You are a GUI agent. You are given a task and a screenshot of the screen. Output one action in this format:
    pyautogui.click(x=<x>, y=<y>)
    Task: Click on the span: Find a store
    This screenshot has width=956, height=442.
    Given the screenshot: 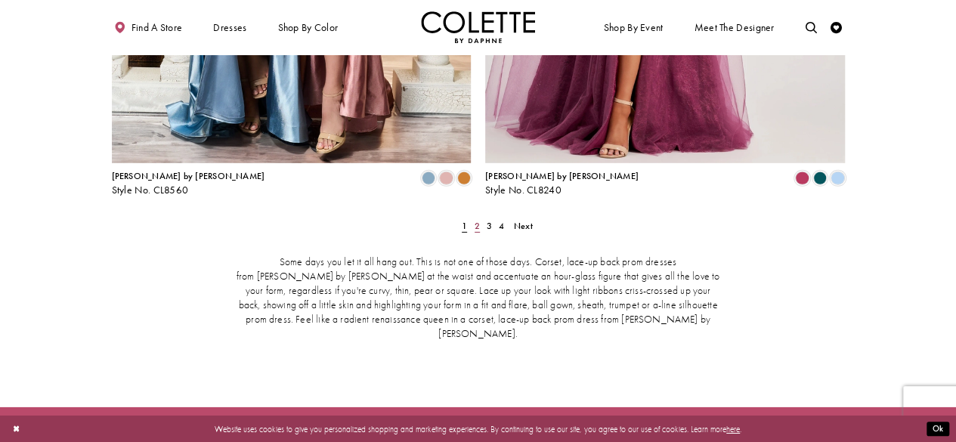 What is the action you would take?
    pyautogui.click(x=157, y=27)
    